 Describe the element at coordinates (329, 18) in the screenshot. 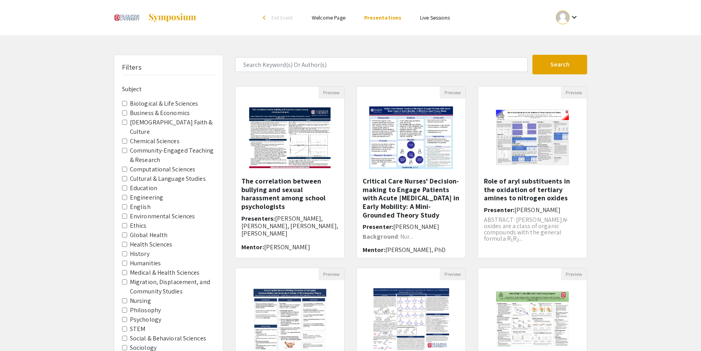

I see `a: Welcome Page` at that location.